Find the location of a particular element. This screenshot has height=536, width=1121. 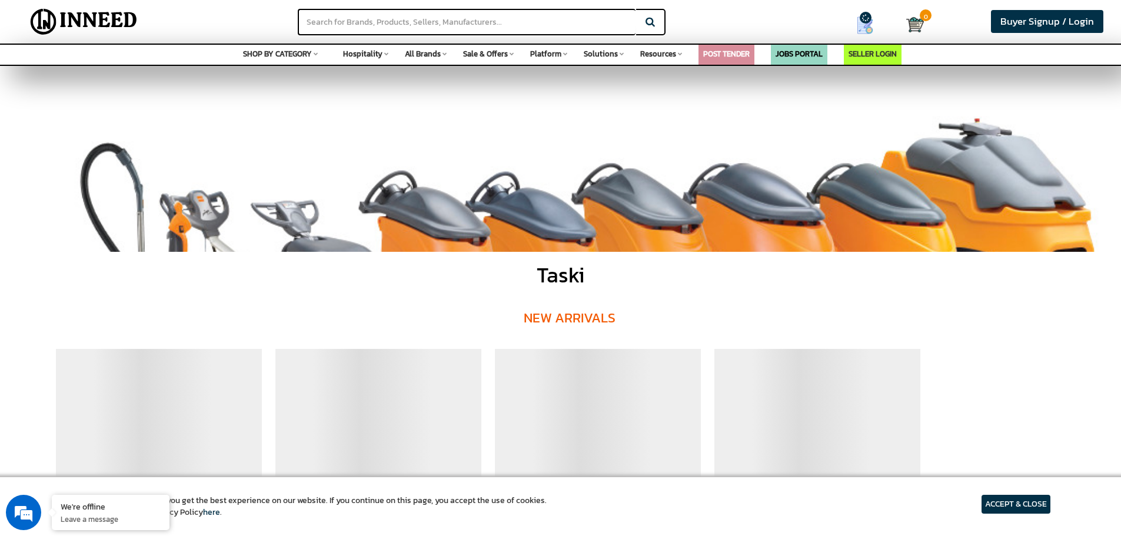

span: Hospitality is located at coordinates (362, 54).